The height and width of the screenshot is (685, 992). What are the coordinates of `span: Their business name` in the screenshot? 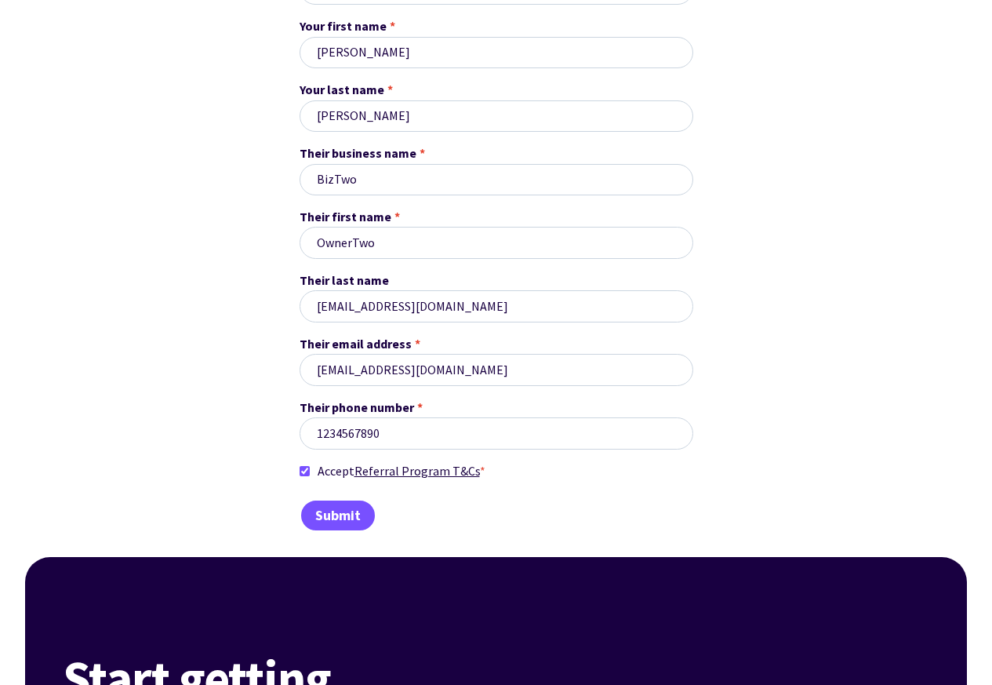 It's located at (358, 154).